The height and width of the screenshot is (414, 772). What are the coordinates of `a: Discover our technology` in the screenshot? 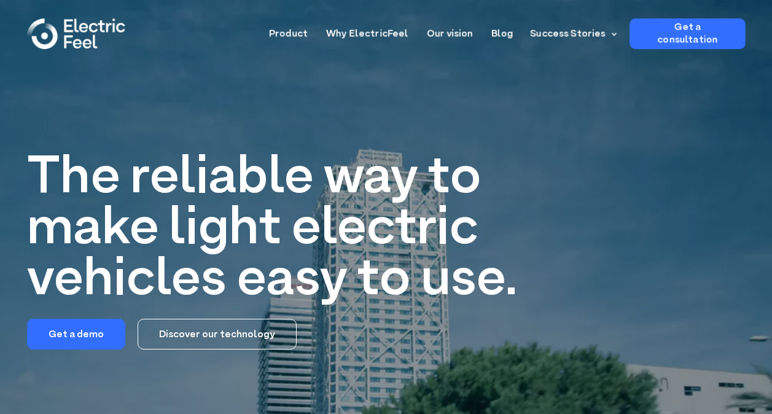 It's located at (217, 334).